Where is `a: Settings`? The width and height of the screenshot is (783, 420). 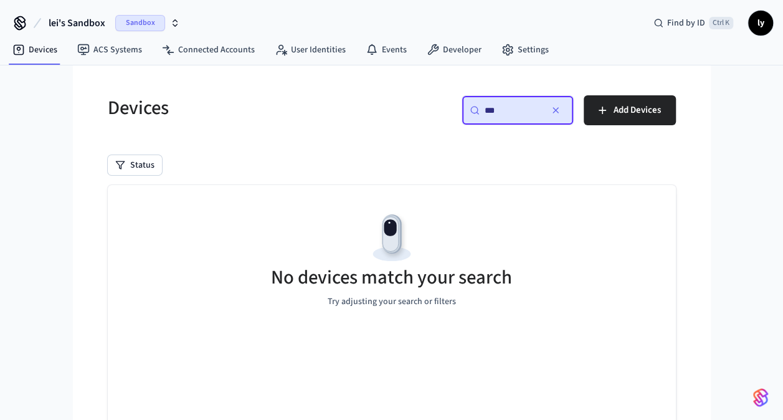 a: Settings is located at coordinates (525, 50).